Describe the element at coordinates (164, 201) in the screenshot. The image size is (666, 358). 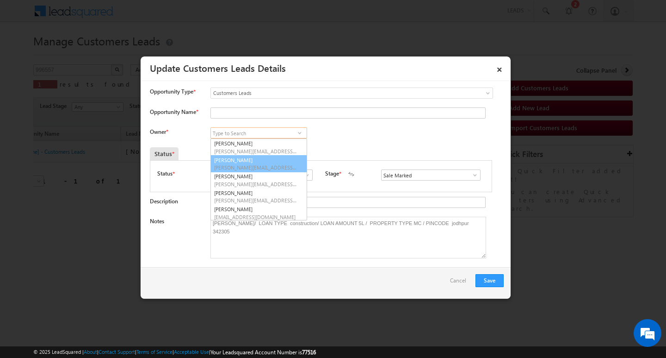
I see `label: Description` at that location.